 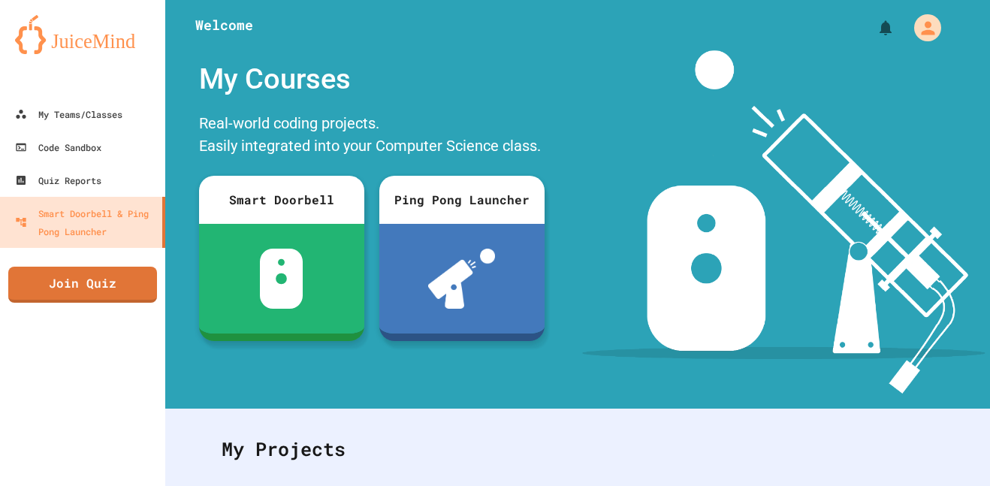 I want to click on div: Smart Doorbell & Ping Pong Launcher, so click(x=86, y=222).